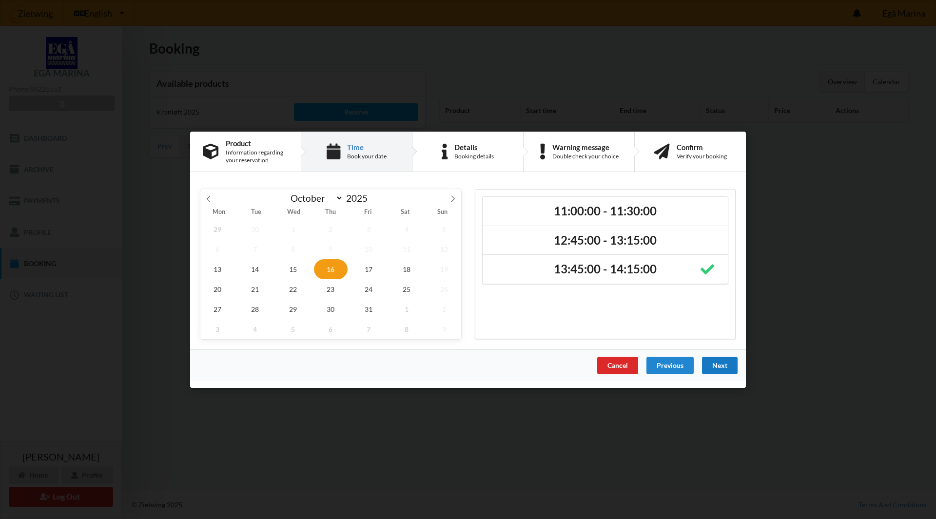  What do you see at coordinates (293, 268) in the screenshot?
I see `span: October 15, 2025` at bounding box center [293, 268].